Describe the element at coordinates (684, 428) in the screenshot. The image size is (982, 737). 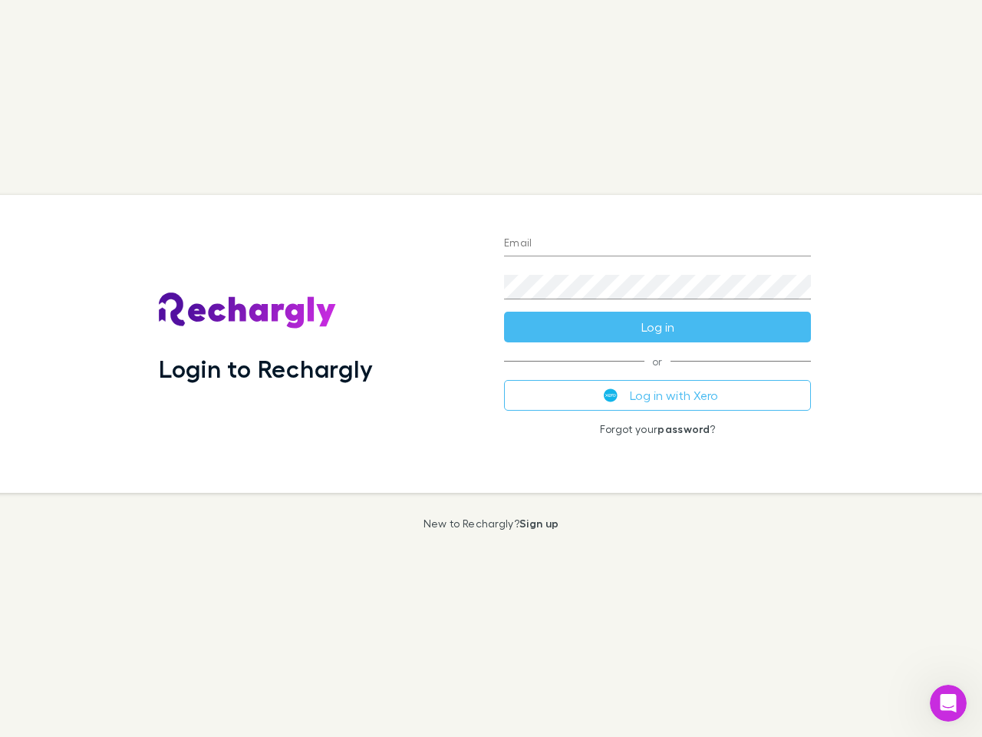
I see `a: password` at that location.